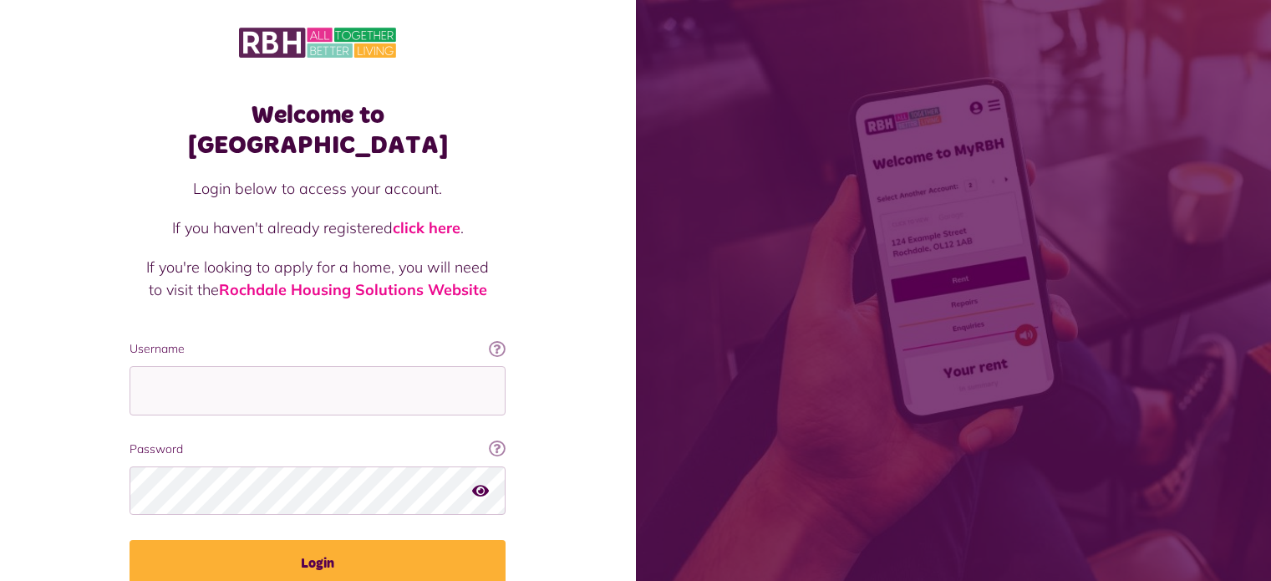  What do you see at coordinates (318, 43) in the screenshot?
I see `img: MyRBH` at bounding box center [318, 43].